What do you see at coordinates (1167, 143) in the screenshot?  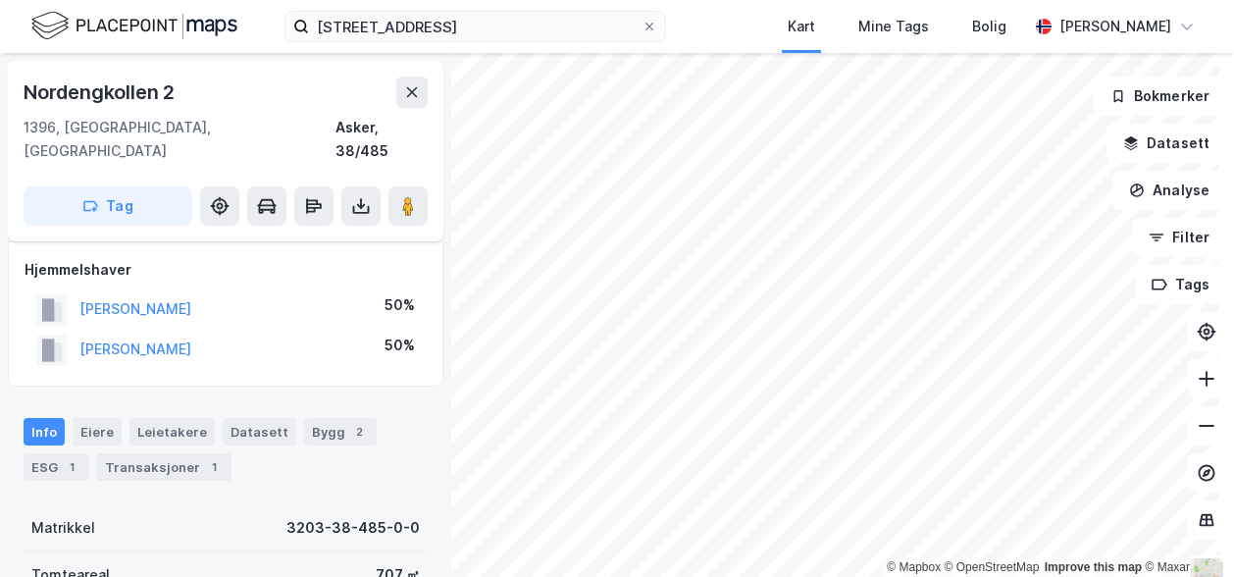 I see `button: Datasett` at bounding box center [1167, 143].